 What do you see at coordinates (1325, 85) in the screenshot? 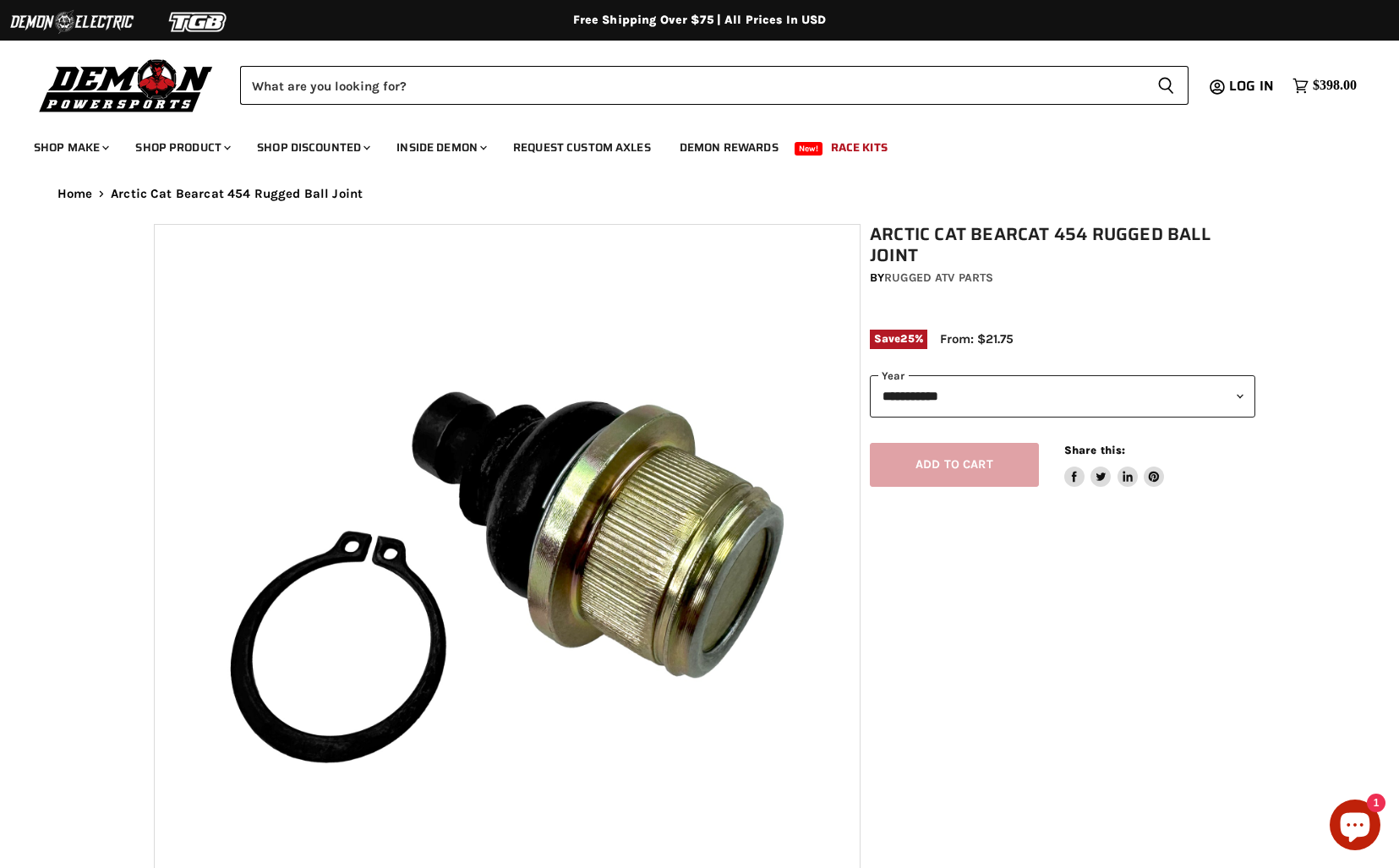
I see `a: $398.00` at bounding box center [1325, 85].